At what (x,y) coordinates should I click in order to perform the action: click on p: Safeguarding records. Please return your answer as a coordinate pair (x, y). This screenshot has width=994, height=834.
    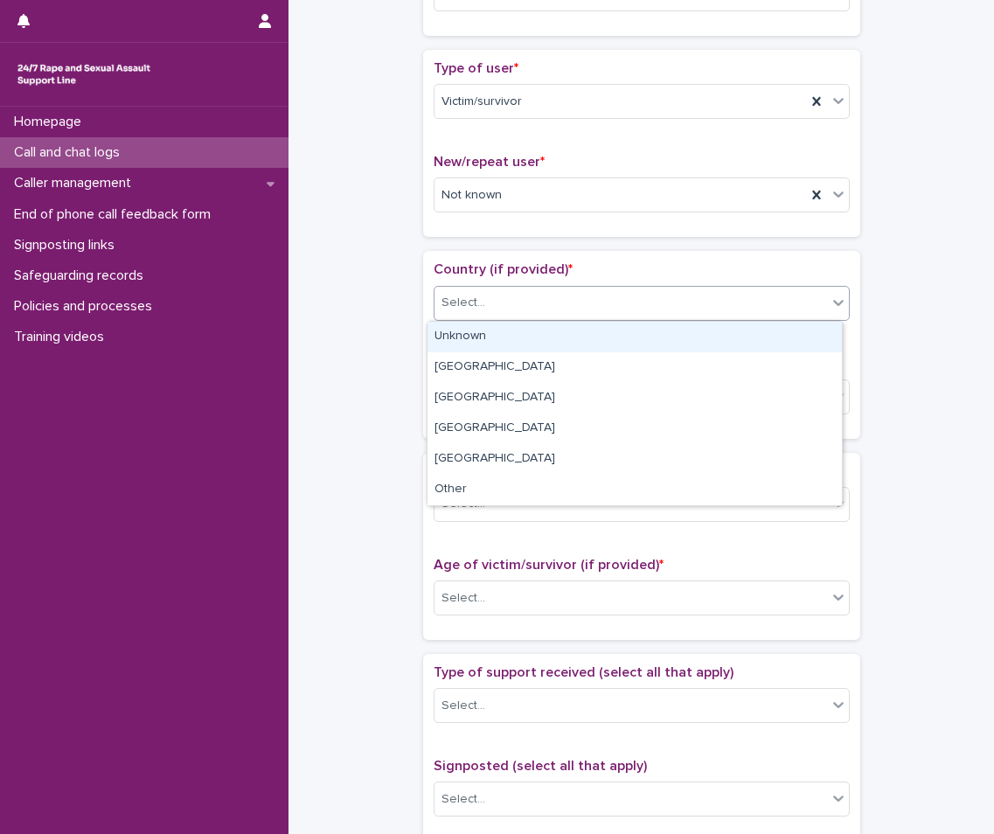
    Looking at the image, I should click on (82, 275).